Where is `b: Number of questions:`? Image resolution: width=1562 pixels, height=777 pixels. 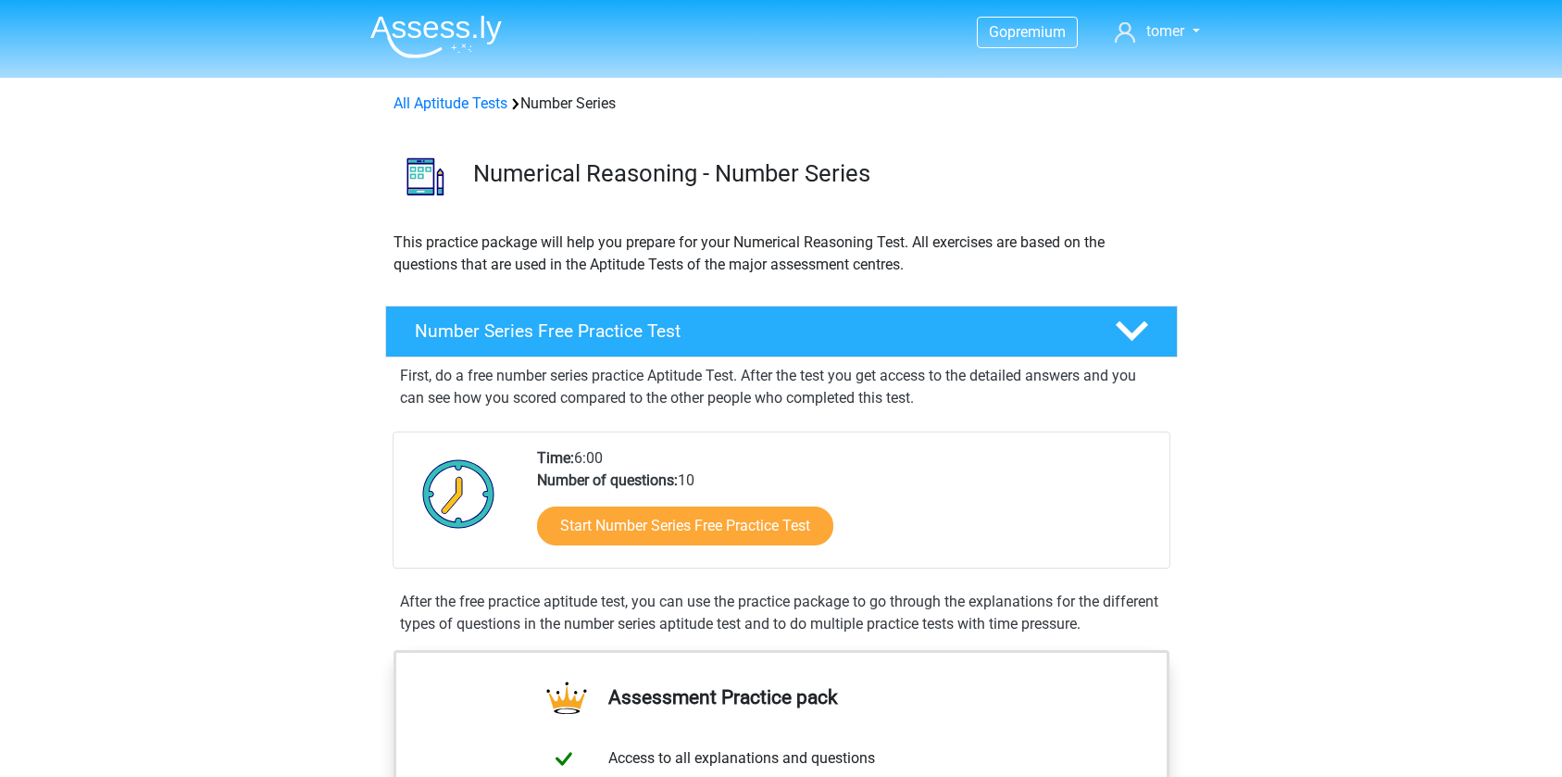 b: Number of questions: is located at coordinates (608, 480).